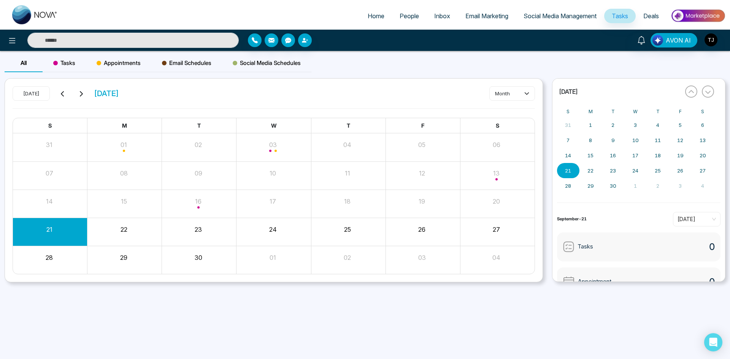 The image size is (730, 359). What do you see at coordinates (613, 171) in the screenshot?
I see `button: September 23, 2025` at bounding box center [613, 171].